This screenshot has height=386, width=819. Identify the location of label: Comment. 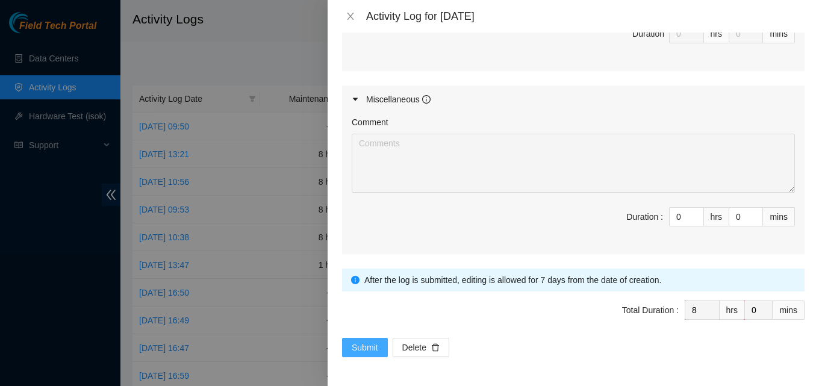
(370, 122).